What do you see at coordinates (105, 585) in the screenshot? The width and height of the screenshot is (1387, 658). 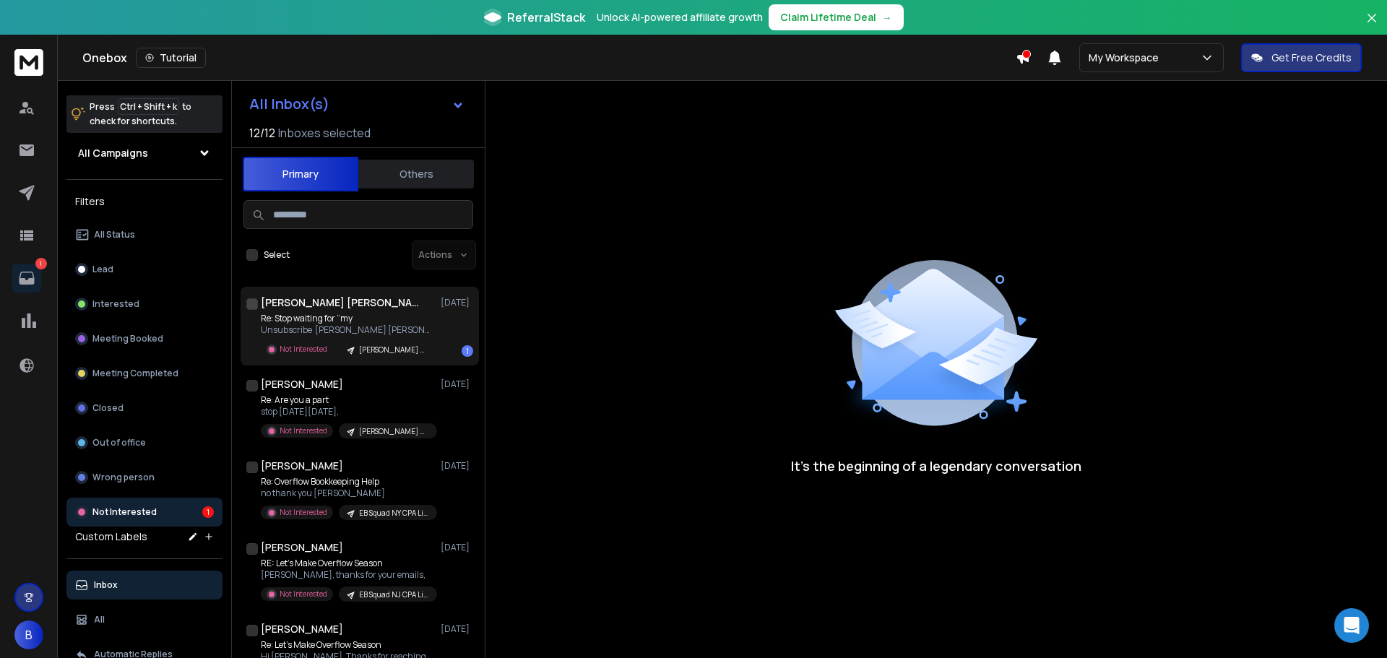 I see `p: Inbox` at bounding box center [105, 585].